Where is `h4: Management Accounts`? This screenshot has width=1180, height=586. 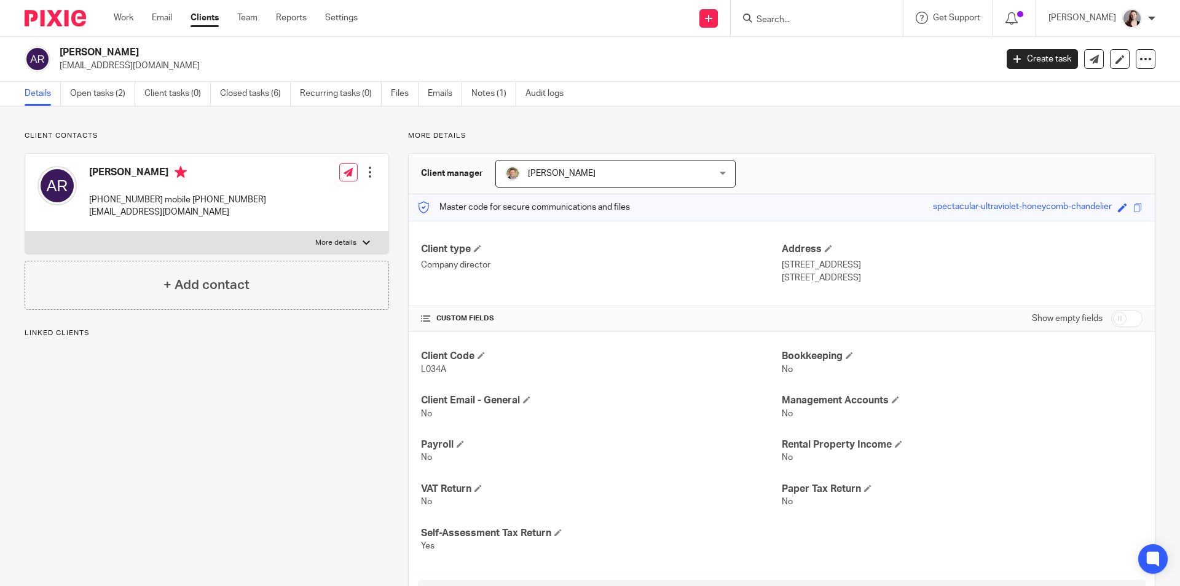 h4: Management Accounts is located at coordinates (962, 400).